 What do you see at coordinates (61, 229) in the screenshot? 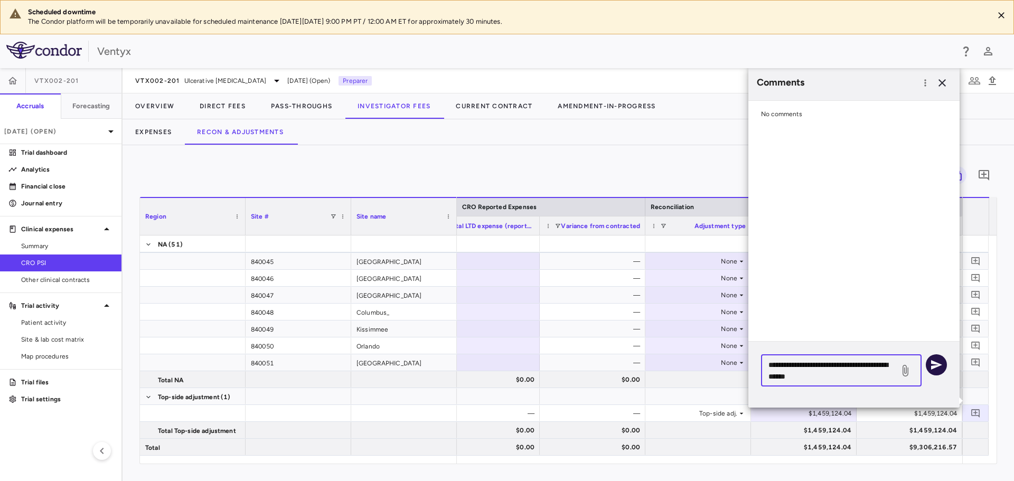
I see `p: Clinical expenses` at bounding box center [61, 229].